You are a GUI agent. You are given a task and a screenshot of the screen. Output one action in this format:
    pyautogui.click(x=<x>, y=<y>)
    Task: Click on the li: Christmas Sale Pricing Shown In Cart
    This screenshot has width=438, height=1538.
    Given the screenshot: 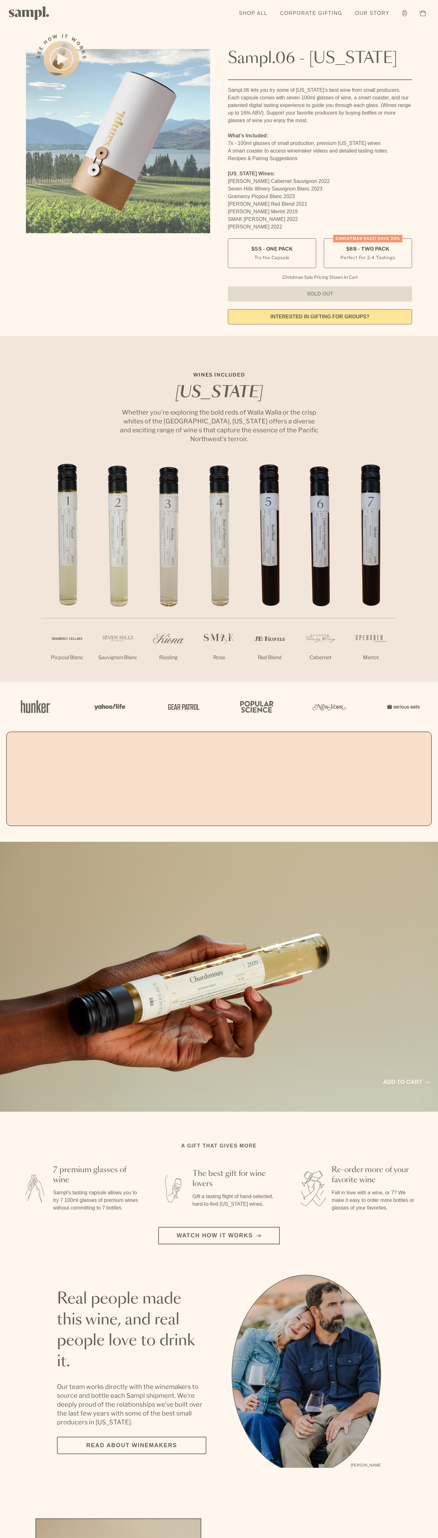 What is the action you would take?
    pyautogui.click(x=320, y=277)
    